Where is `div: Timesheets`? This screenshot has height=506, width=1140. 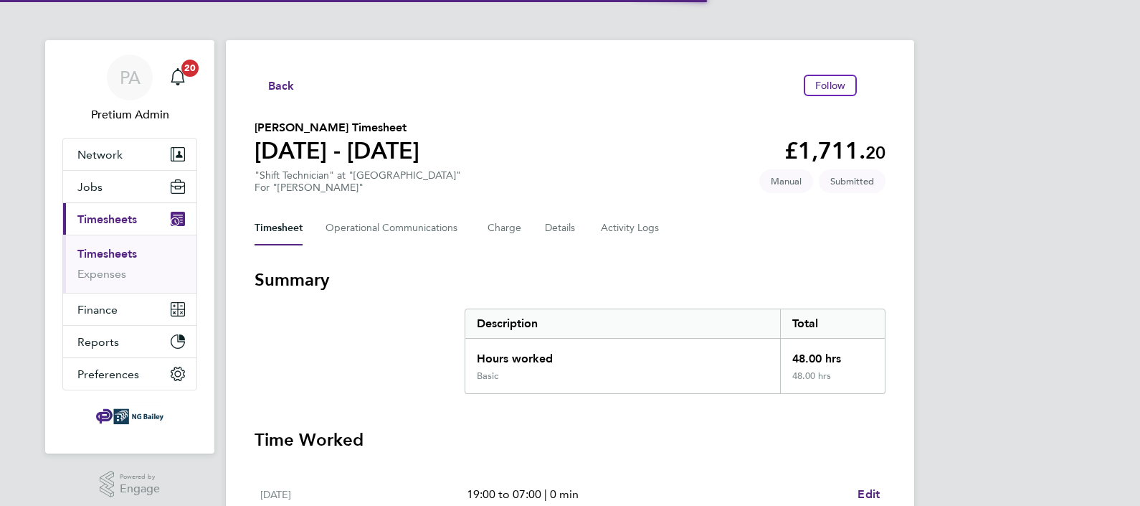
div: Timesheets is located at coordinates (130, 263).